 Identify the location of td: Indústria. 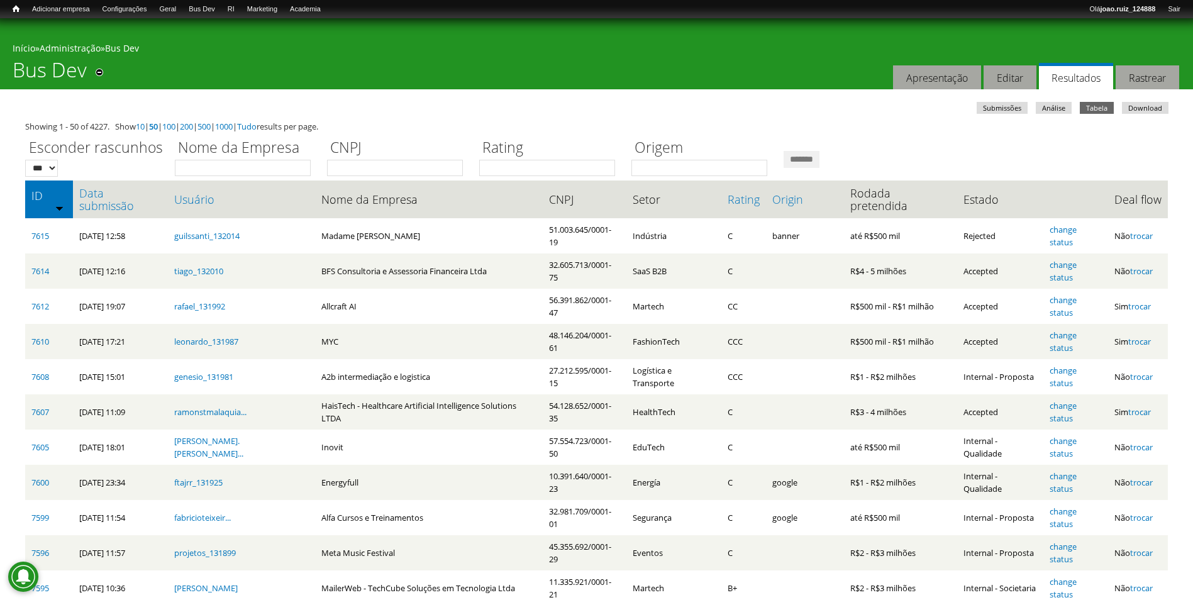
(674, 236).